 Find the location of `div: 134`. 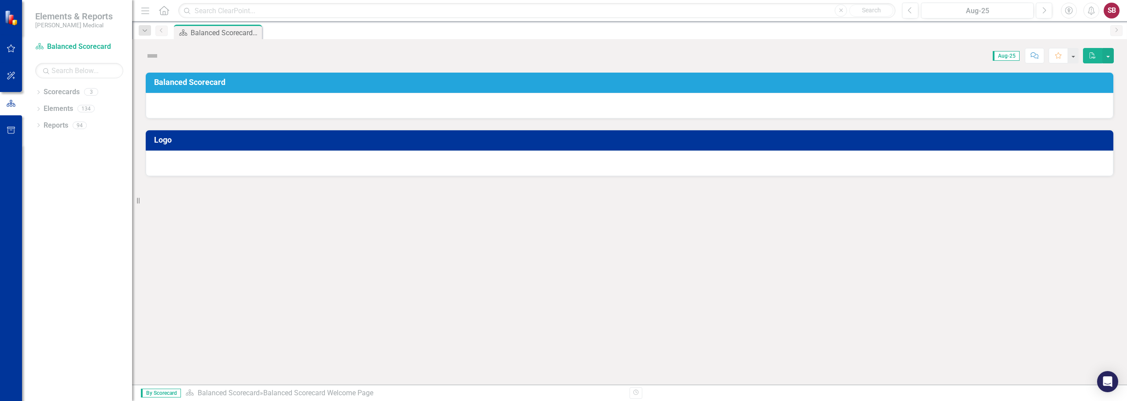

div: 134 is located at coordinates (86, 109).